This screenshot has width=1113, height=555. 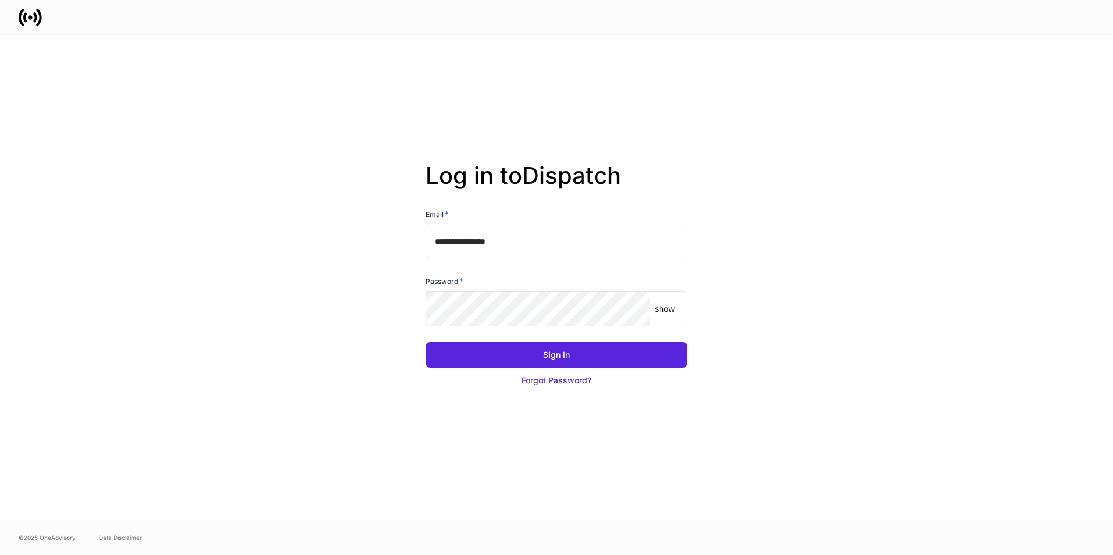 I want to click on div: Sign In, so click(x=557, y=355).